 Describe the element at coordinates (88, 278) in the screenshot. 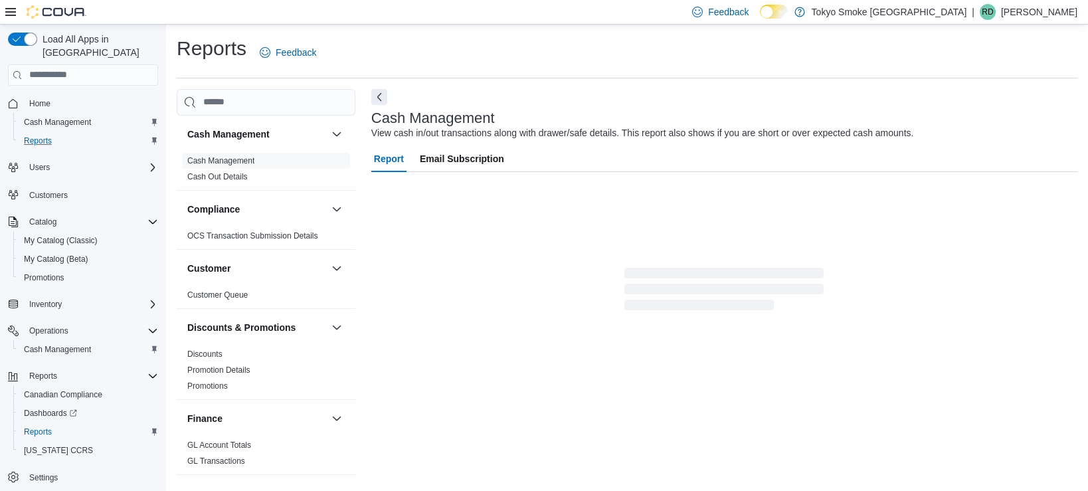

I see `button: Promotions` at that location.